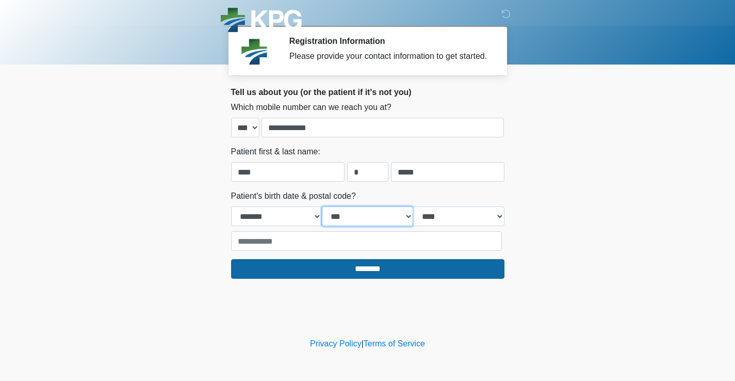 The image size is (735, 381). What do you see at coordinates (261, 21) in the screenshot?
I see `img: KPG Healthcare Logo` at bounding box center [261, 21].